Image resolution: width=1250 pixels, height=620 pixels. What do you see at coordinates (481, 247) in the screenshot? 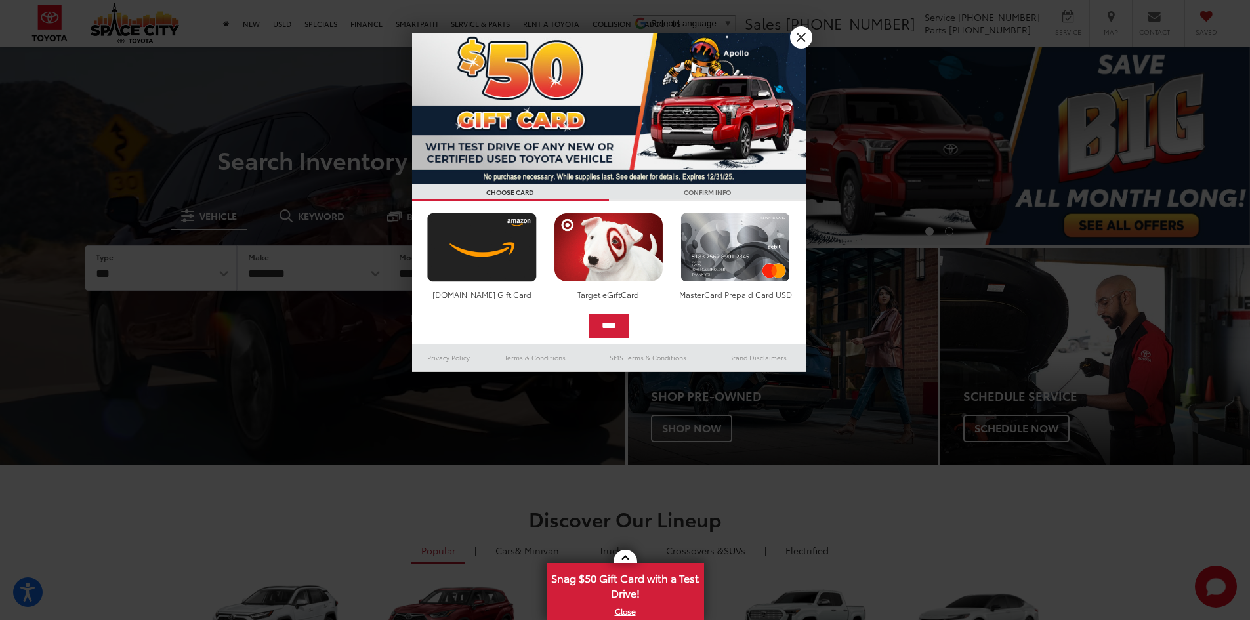
I see `img: amazoncard.png` at bounding box center [481, 247].